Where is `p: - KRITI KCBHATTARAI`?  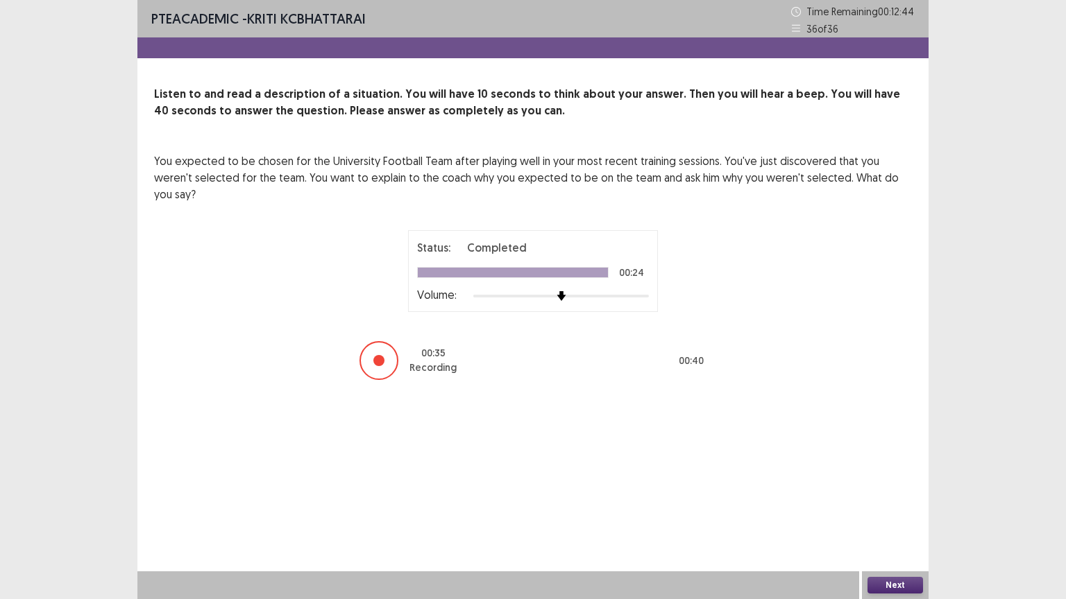
p: - KRITI KCBHATTARAI is located at coordinates (258, 19).